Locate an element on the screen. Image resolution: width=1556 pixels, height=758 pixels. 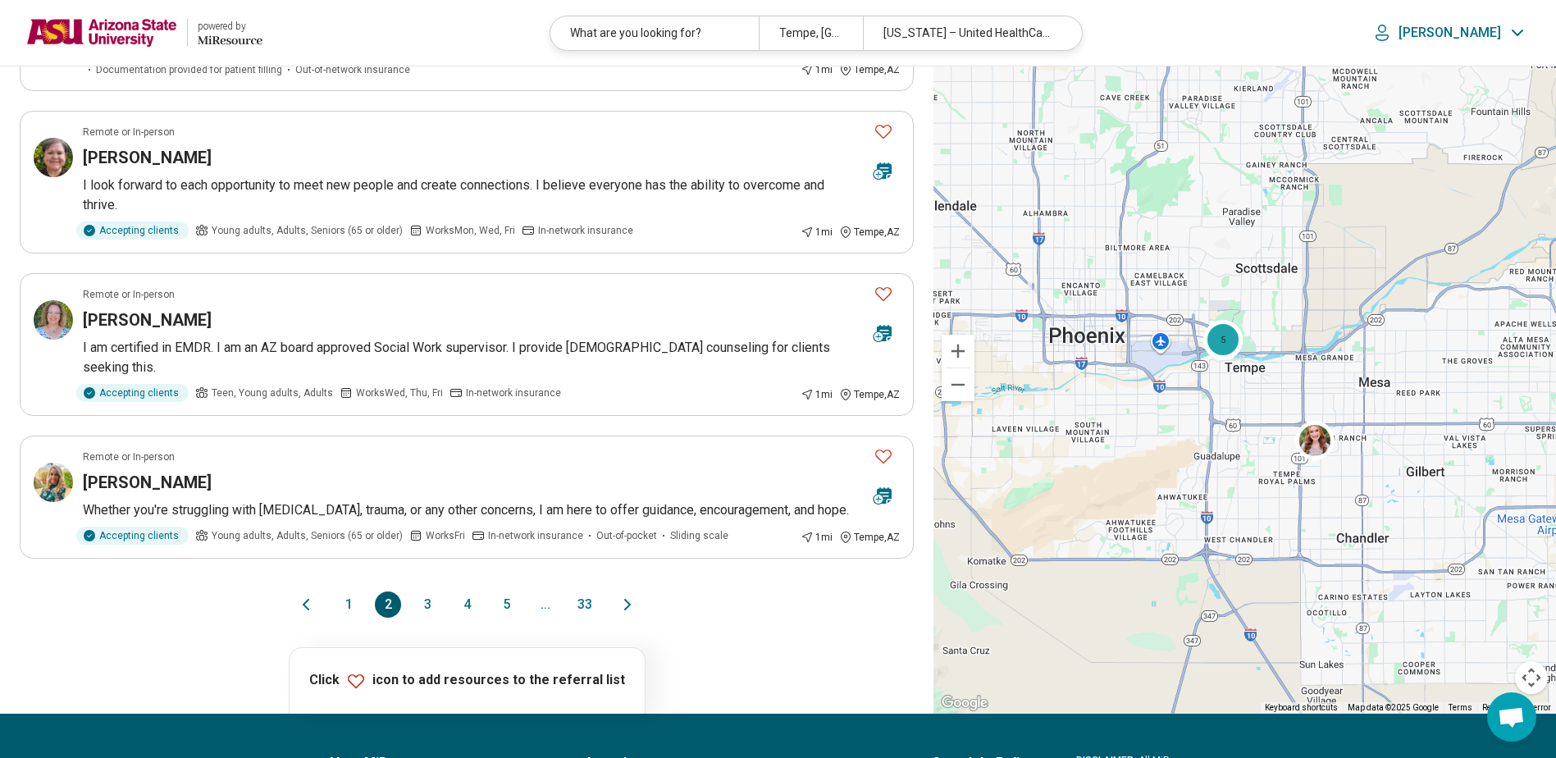
button: Zoom in is located at coordinates (958, 351).